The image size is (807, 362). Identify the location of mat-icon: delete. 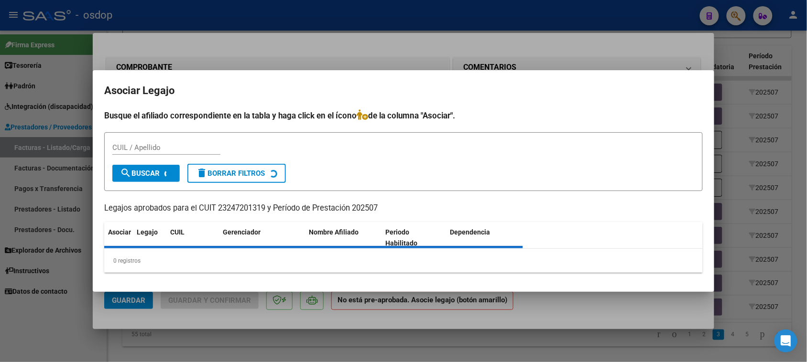
(202, 173).